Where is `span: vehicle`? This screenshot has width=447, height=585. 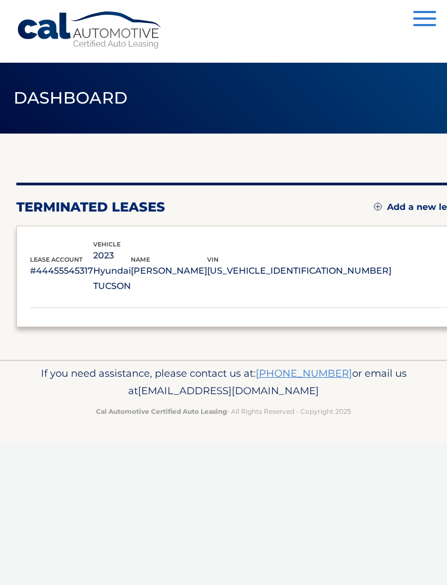
span: vehicle is located at coordinates (107, 244).